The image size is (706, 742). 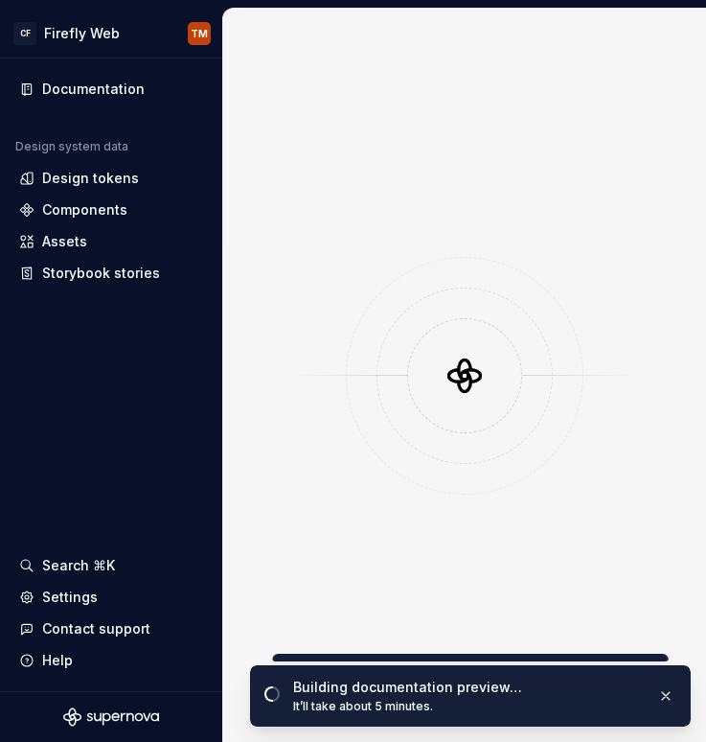 I want to click on div: Assets, so click(x=64, y=241).